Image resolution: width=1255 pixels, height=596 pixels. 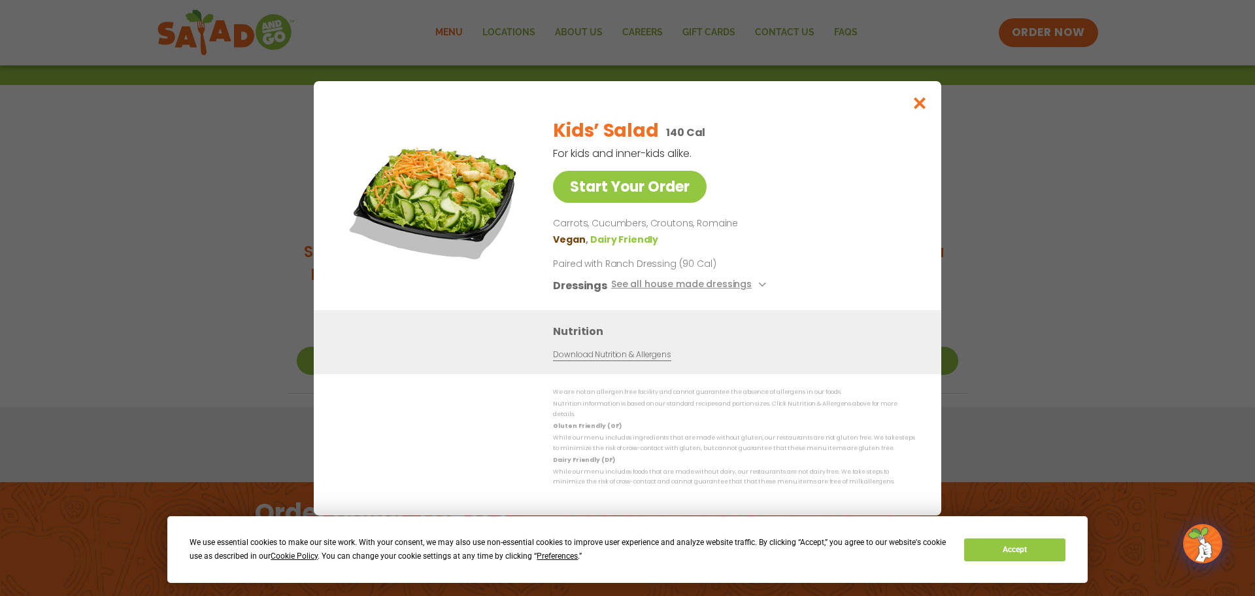 I want to click on p: While our menu includes foods that are made without dairy, our restaurants are not dairy free. We..., so click(x=734, y=477).